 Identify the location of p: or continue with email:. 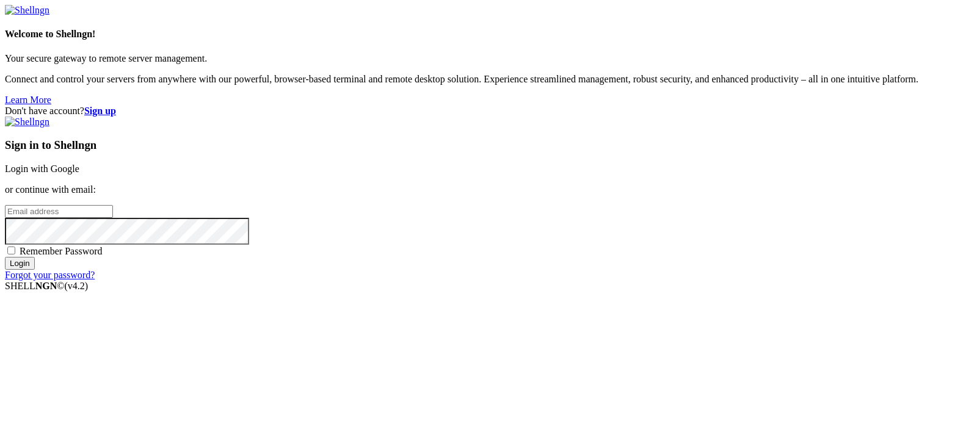
(489, 190).